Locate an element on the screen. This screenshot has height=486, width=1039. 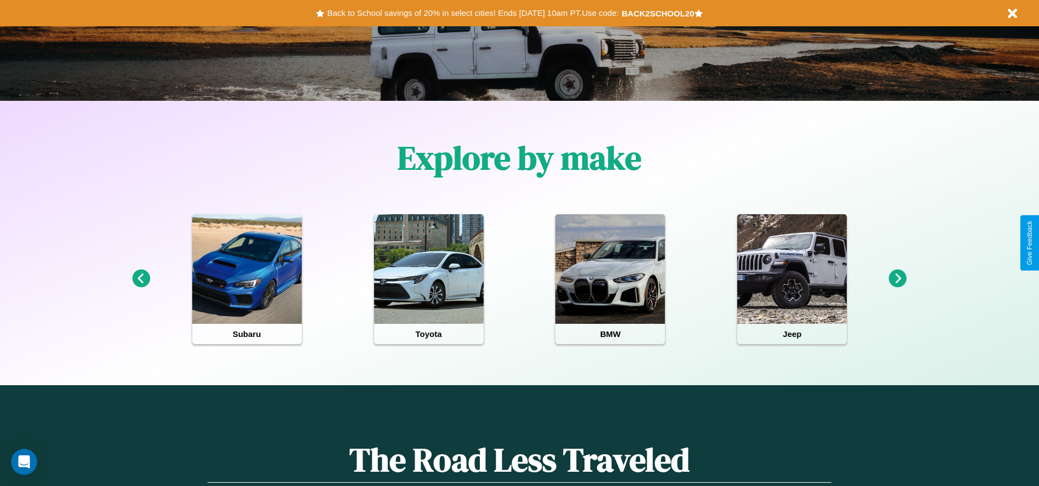
h1: The Road Less Traveled is located at coordinates (519, 459).